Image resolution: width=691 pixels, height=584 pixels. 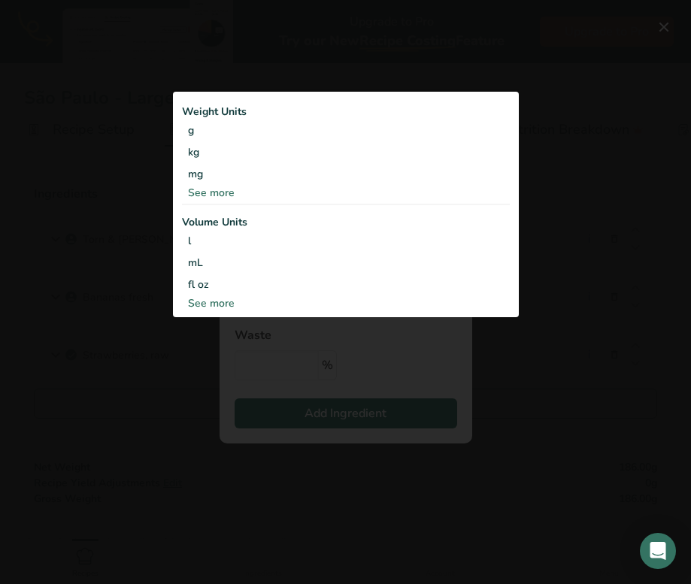 I want to click on div: l, so click(x=346, y=241).